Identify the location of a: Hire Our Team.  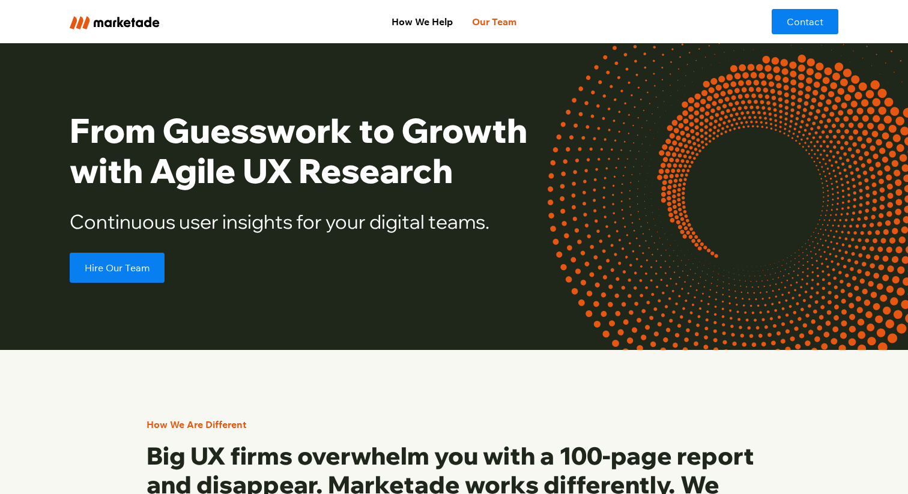
(117, 268).